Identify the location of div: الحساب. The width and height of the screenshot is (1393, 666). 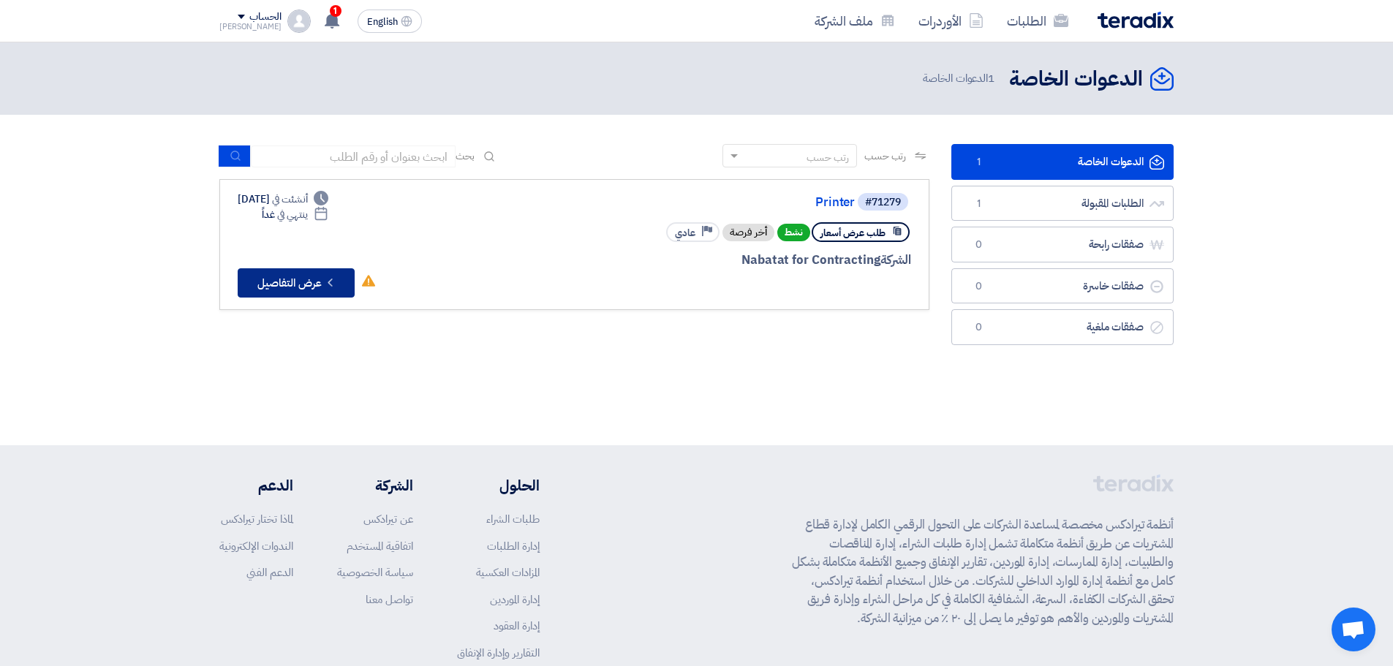
(265, 17).